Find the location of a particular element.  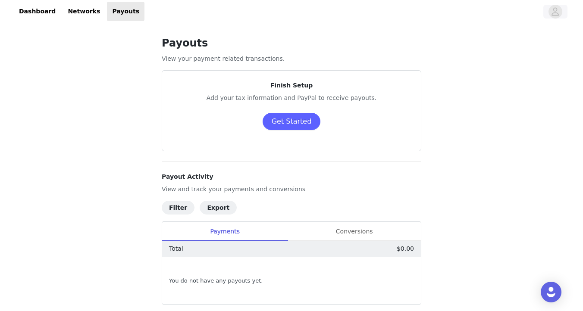

div: avatar is located at coordinates (555, 12).